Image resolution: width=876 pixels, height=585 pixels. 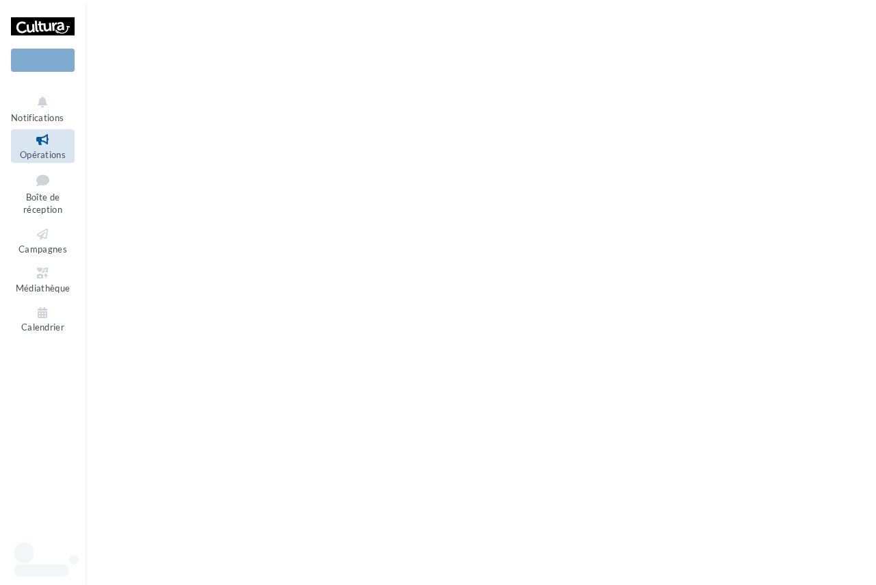 What do you see at coordinates (42, 60) in the screenshot?
I see `div: Nouvelle campagne` at bounding box center [42, 60].